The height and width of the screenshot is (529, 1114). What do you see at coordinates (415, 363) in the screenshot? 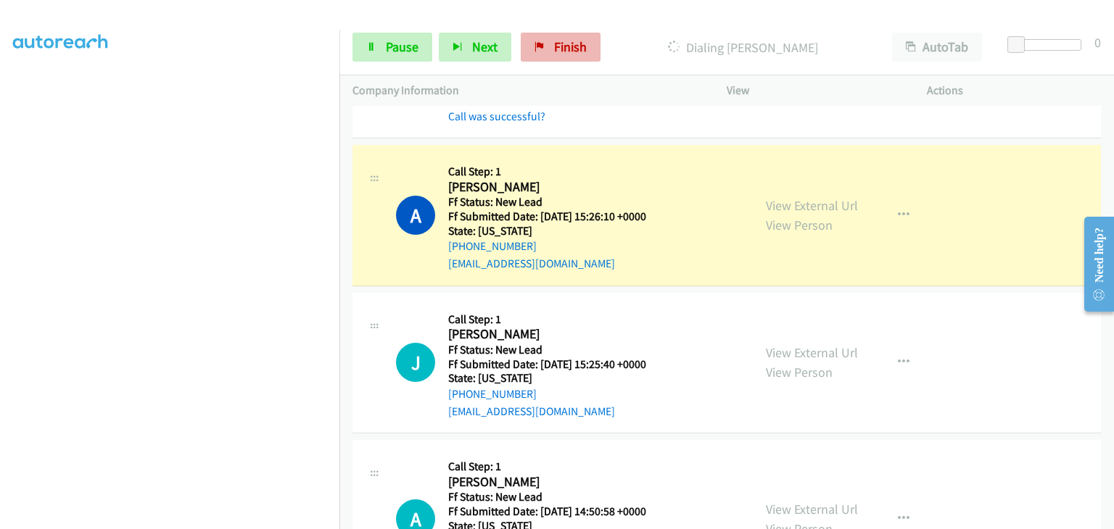
I see `h1: J` at bounding box center [415, 363].